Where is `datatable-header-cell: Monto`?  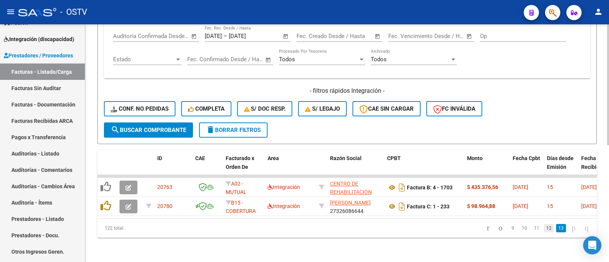 datatable-header-cell: Monto is located at coordinates (487, 167).